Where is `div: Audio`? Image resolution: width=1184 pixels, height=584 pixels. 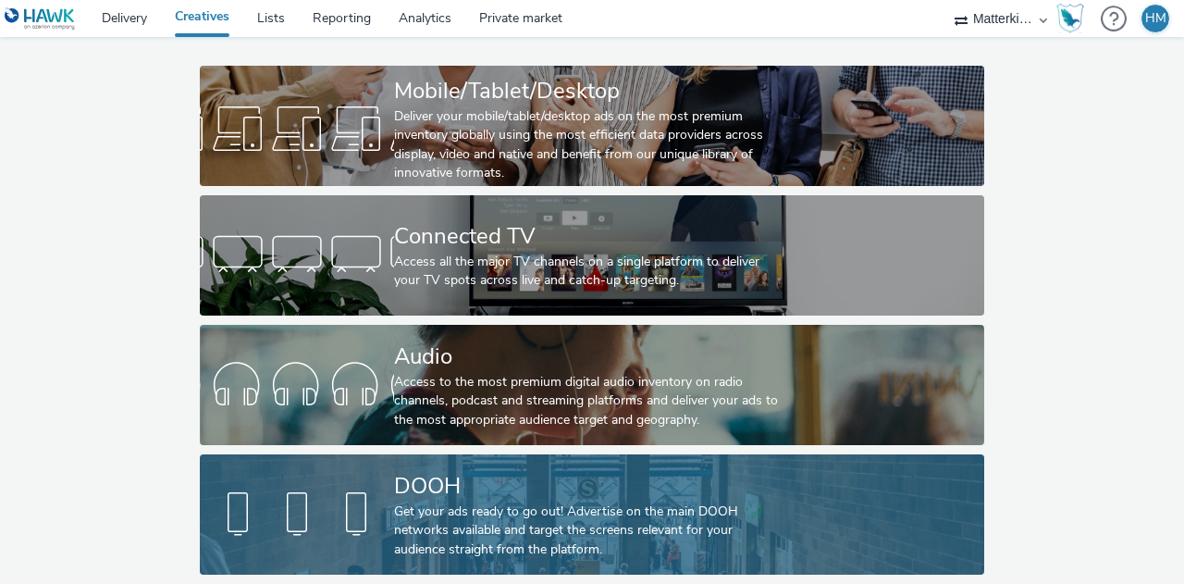
div: Audio is located at coordinates (588, 356).